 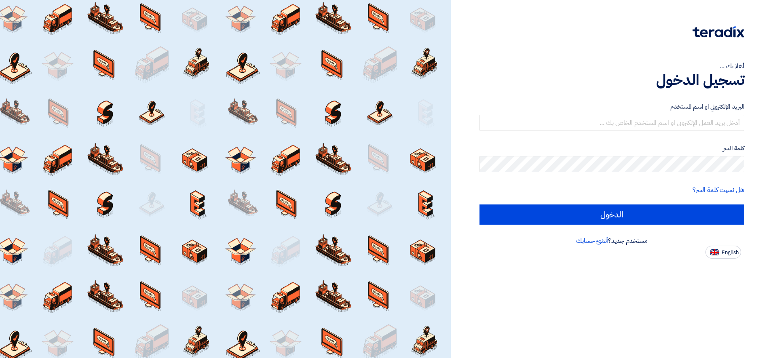 I want to click on img: Teradix logo, so click(x=719, y=32).